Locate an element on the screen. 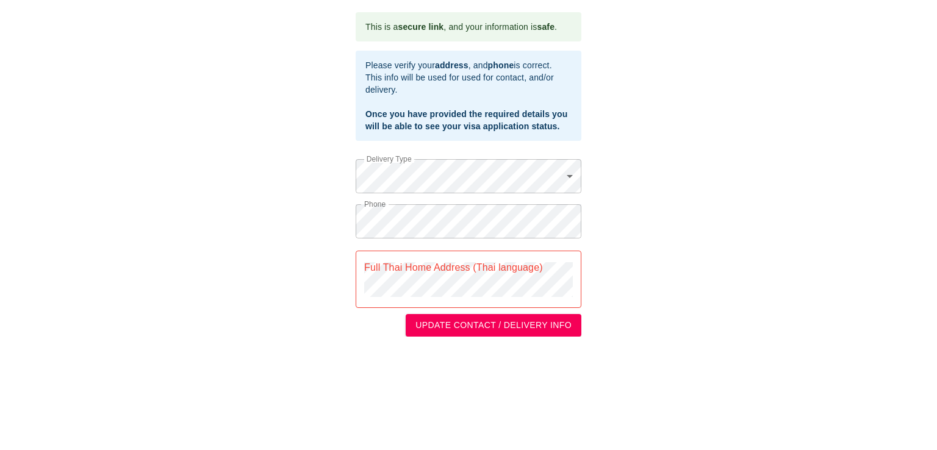 The image size is (937, 450). b: secure link is located at coordinates (420, 27).